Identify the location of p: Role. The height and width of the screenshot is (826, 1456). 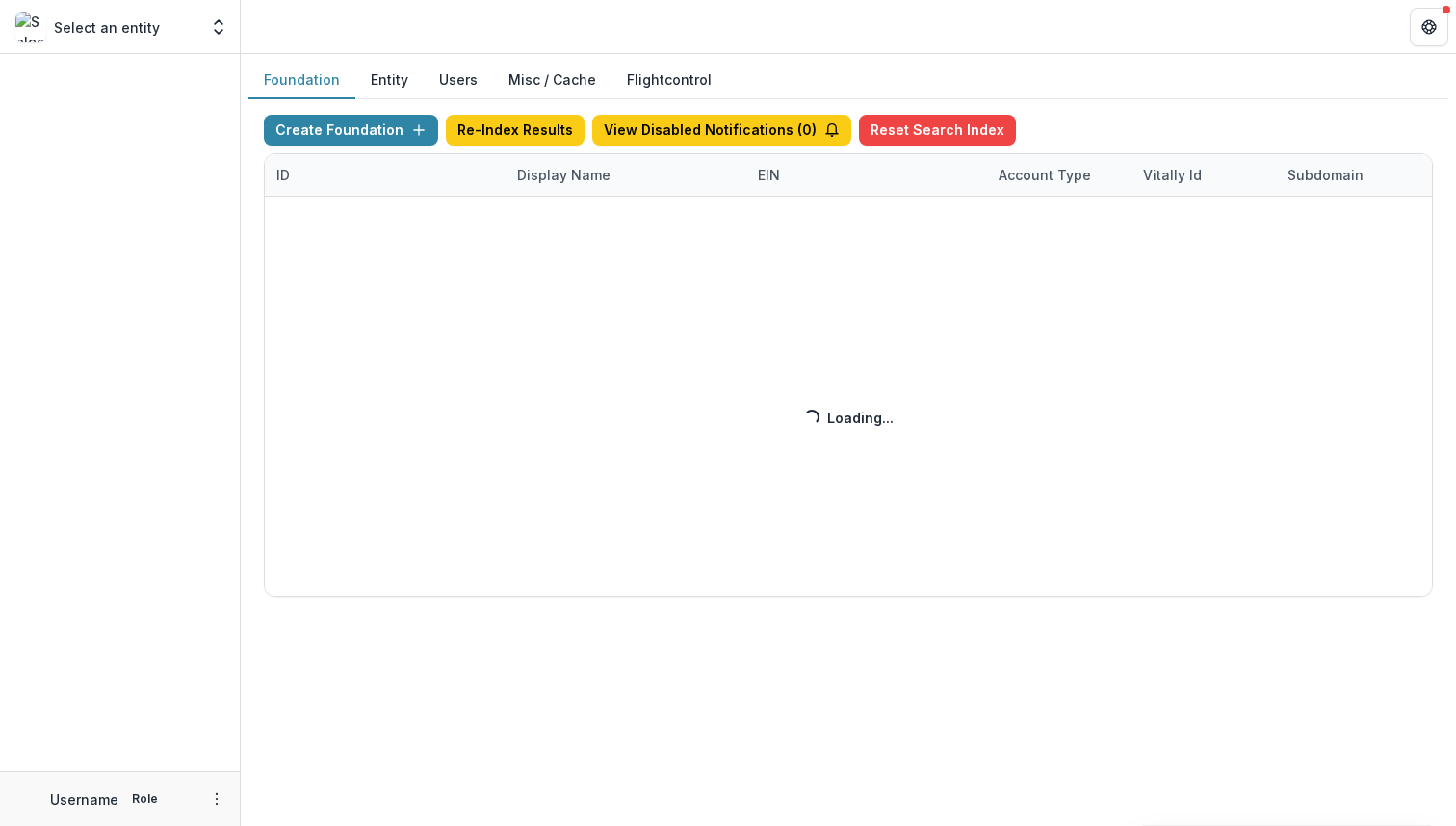
(145, 798).